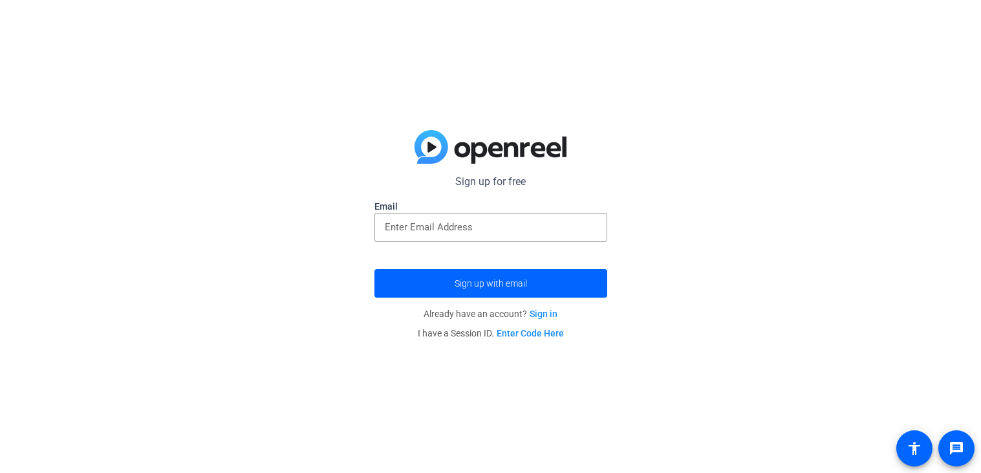  What do you see at coordinates (491, 283) in the screenshot?
I see `button: Sign up with email` at bounding box center [491, 283].